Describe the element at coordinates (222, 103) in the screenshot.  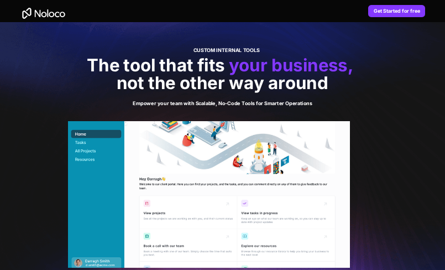
I see `strong: Empower your team with Scalable, No-Code Tools for Smarter Operations` at that location.